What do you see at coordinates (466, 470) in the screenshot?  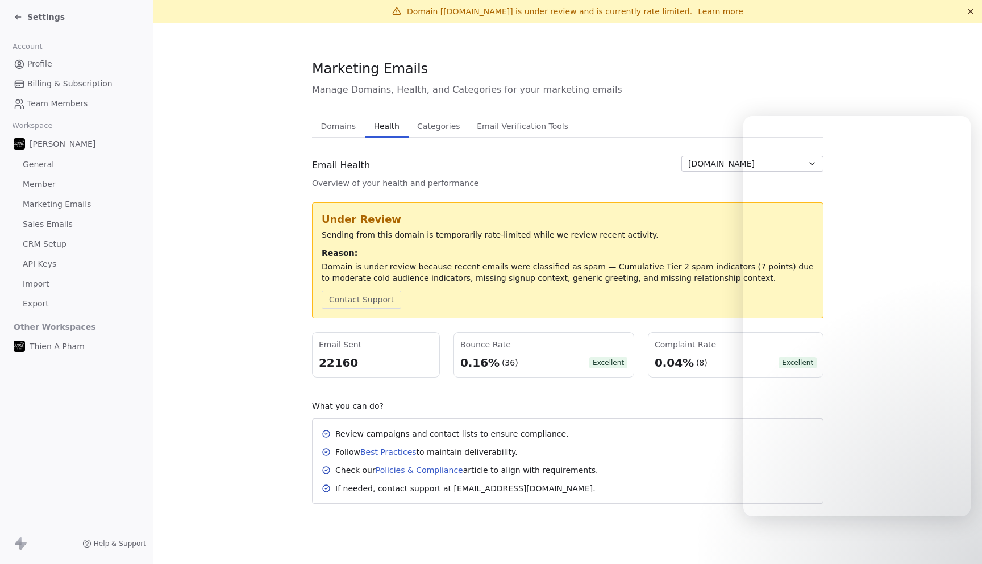 I see `div: Check our article to align with requirements.` at bounding box center [466, 470].